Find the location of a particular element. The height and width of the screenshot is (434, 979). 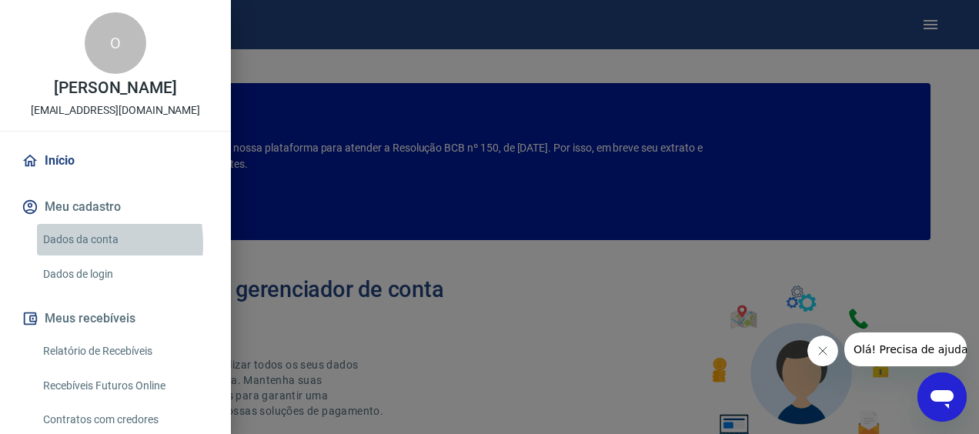

a: Relatório de Recebíveis is located at coordinates (125, 351).